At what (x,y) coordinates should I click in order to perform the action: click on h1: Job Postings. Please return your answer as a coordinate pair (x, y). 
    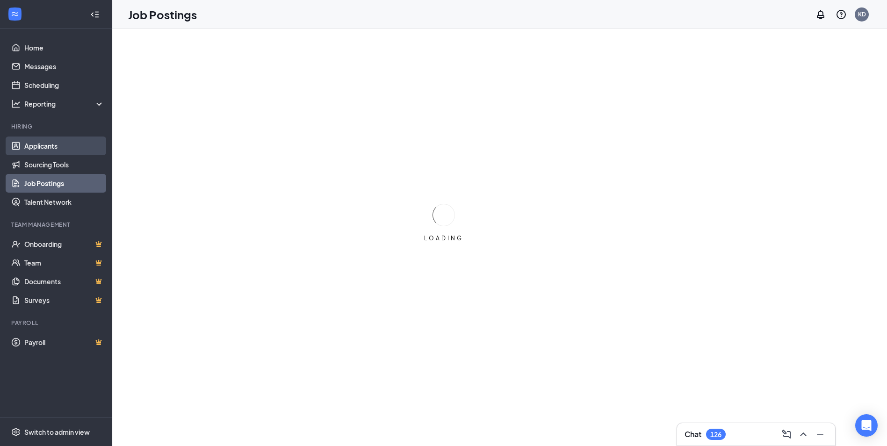
    Looking at the image, I should click on (162, 15).